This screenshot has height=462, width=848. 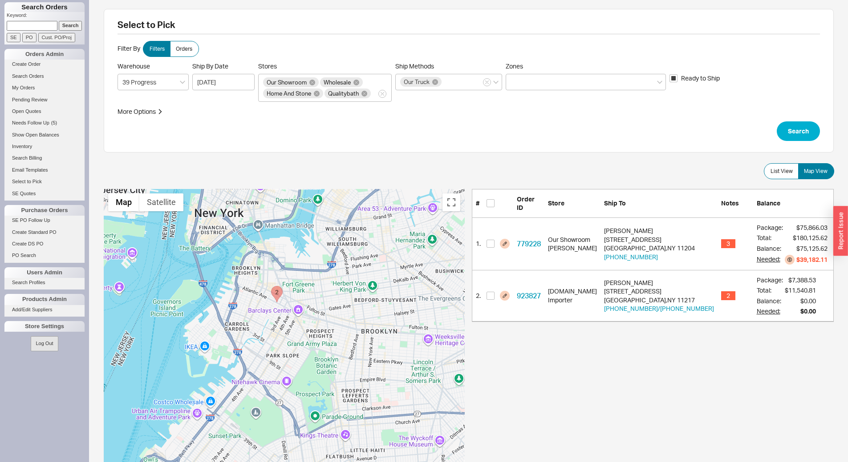 What do you see at coordinates (45, 158) in the screenshot?
I see `a: Search Billing` at bounding box center [45, 158].